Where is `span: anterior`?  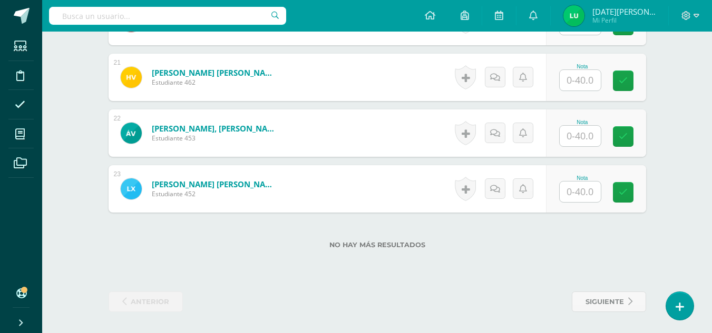 span: anterior is located at coordinates (150, 302).